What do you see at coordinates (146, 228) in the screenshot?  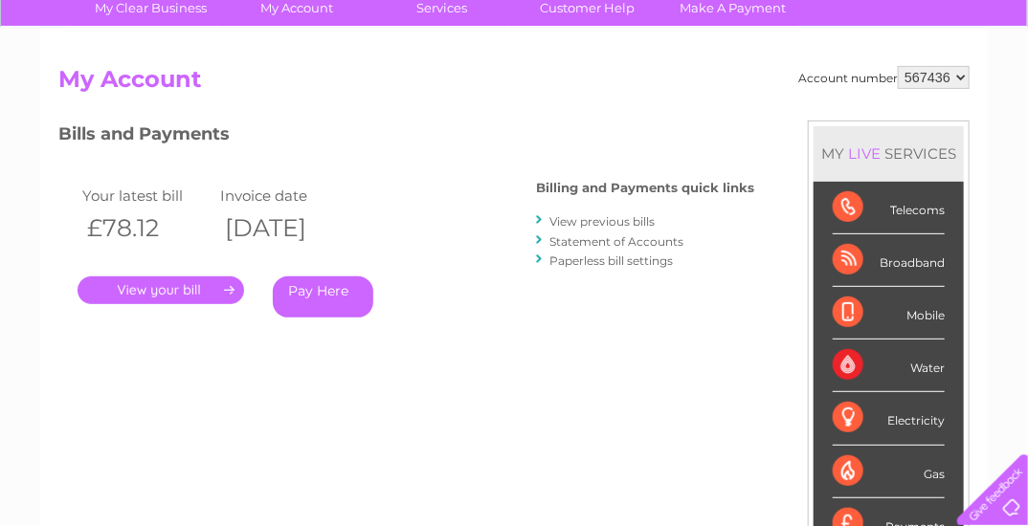 I see `th: £78.12` at bounding box center [146, 228].